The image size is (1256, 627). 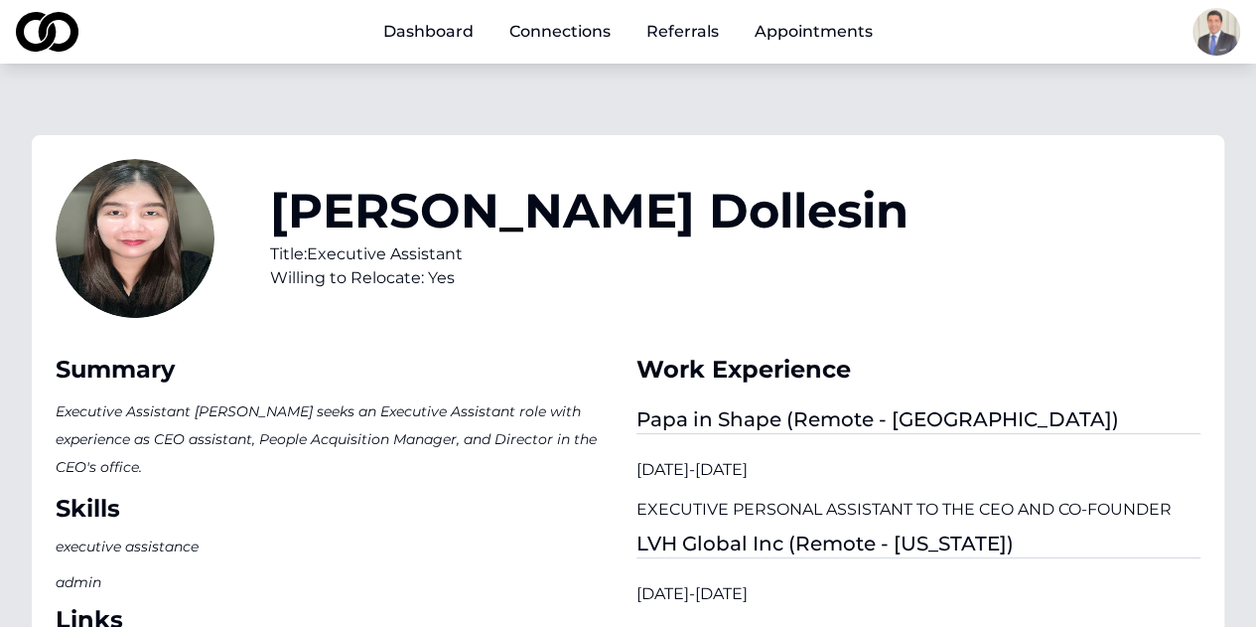 I want to click on div: EXECUTIVE PERSONAL ASSISTANT TO THE CEO AND CO-FOUNDER, so click(x=919, y=509).